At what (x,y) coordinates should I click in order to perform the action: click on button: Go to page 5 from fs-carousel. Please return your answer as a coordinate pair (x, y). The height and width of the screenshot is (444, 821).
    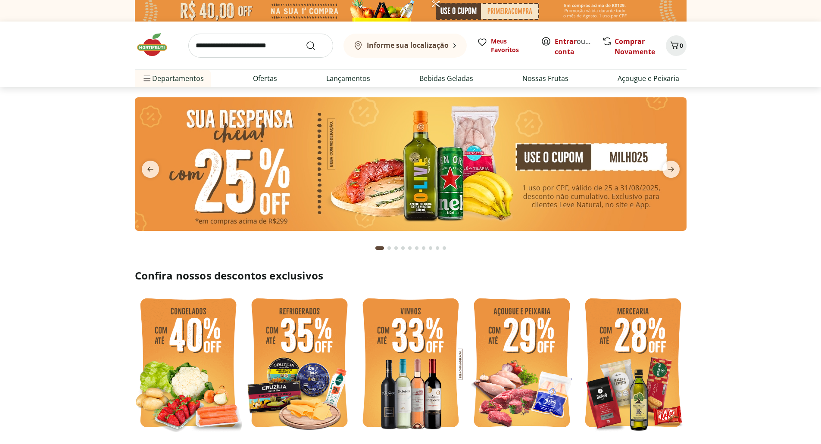
    Looking at the image, I should click on (410, 248).